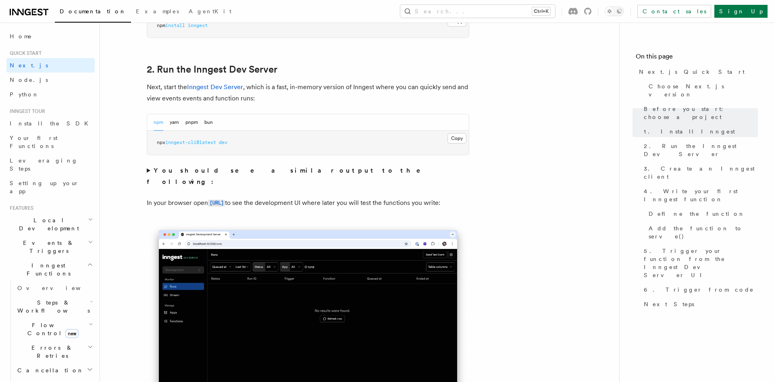 This screenshot has width=774, height=382. Describe the element at coordinates (50, 269) in the screenshot. I see `button: Inngest Functions` at that location.